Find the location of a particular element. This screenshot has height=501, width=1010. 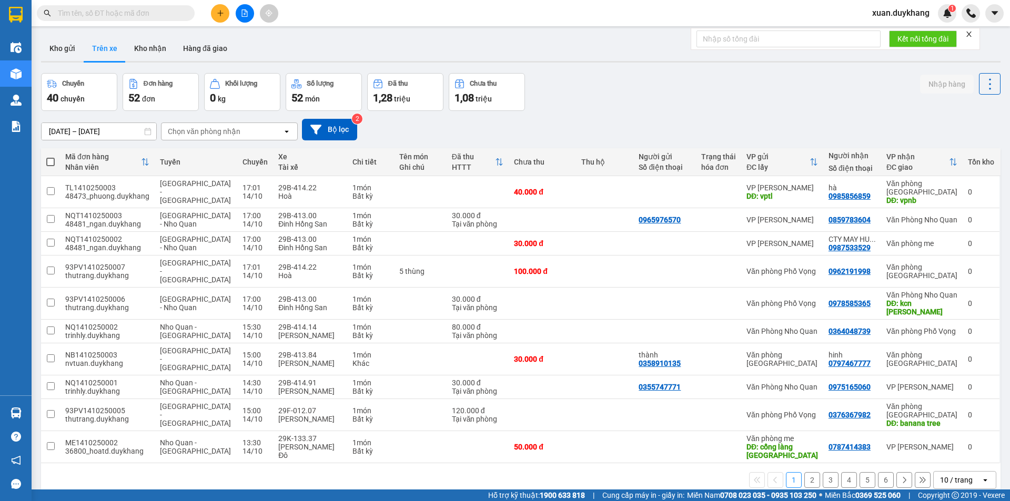

div: 30.000 đ is located at coordinates (478, 216).